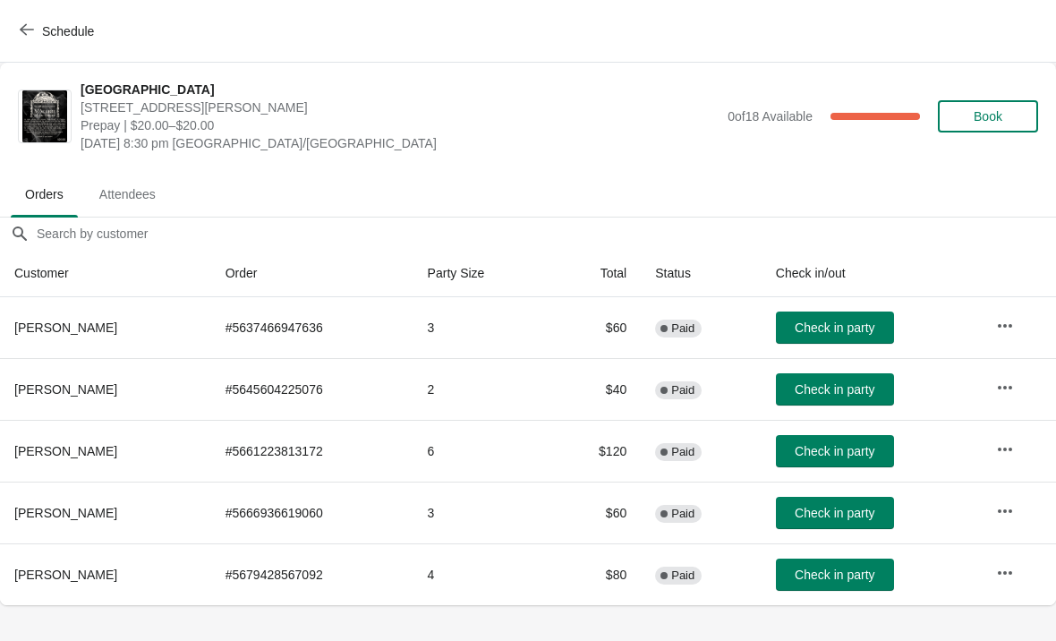  I want to click on td: $40, so click(595, 388).